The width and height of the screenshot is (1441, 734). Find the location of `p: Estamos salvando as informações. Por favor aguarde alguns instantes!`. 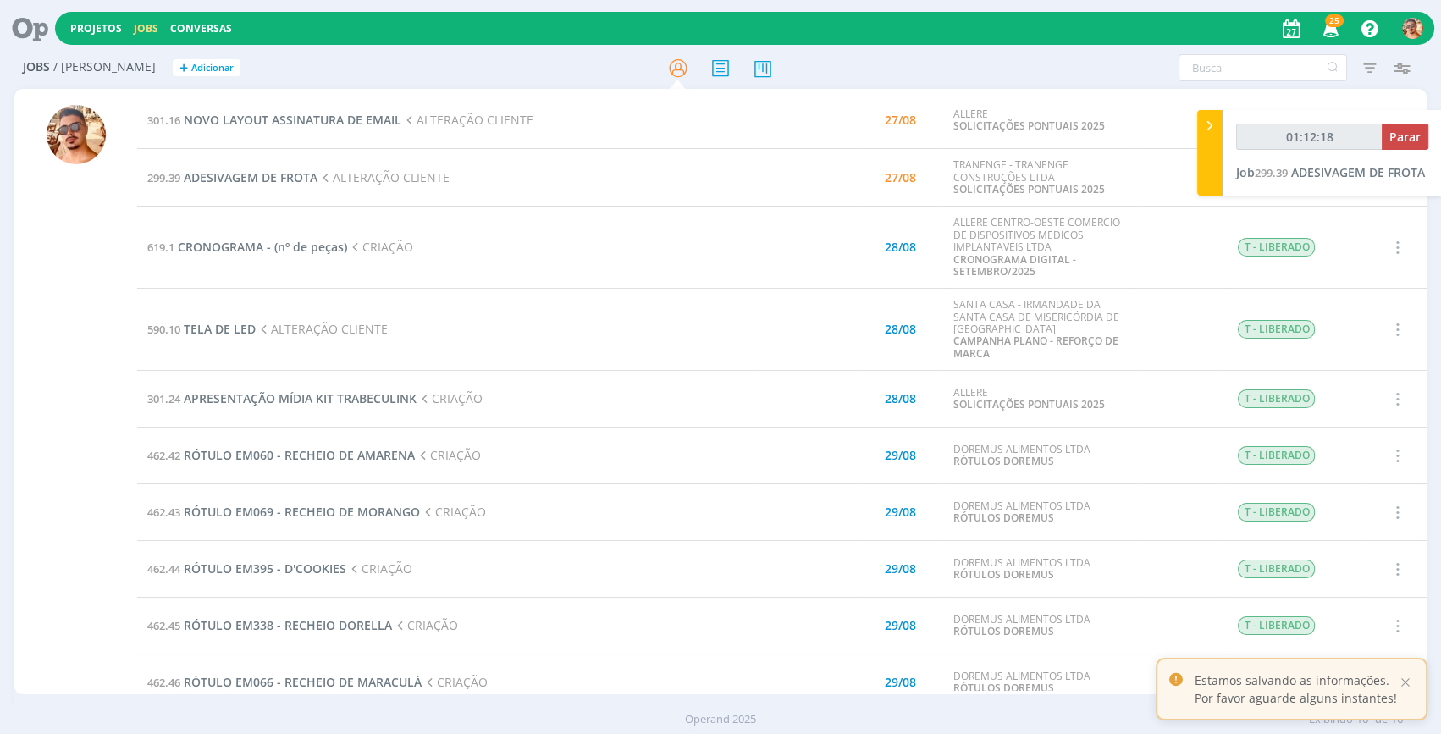

p: Estamos salvando as informações. Por favor aguarde alguns instantes! is located at coordinates (1295, 689).